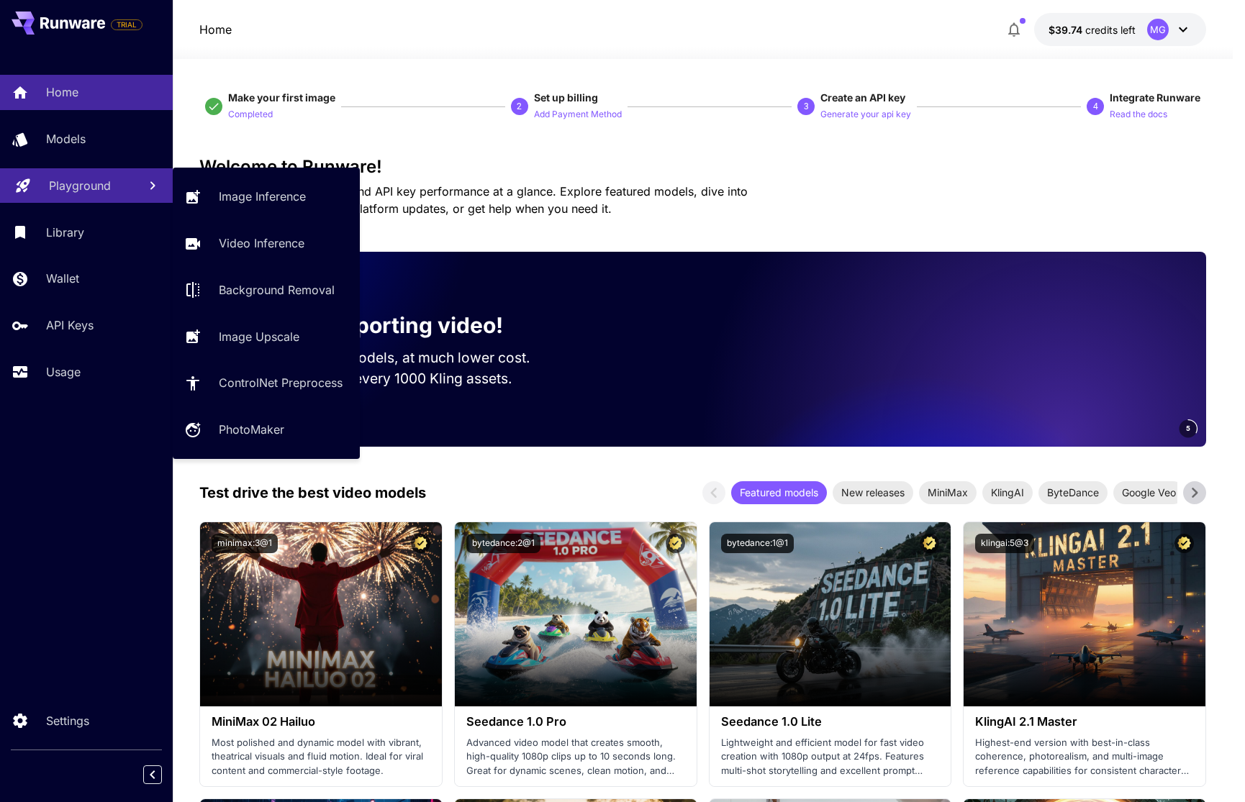 This screenshot has height=802, width=1245. What do you see at coordinates (576, 722) in the screenshot?
I see `h3: Seedance 1.0 Pro` at bounding box center [576, 722].